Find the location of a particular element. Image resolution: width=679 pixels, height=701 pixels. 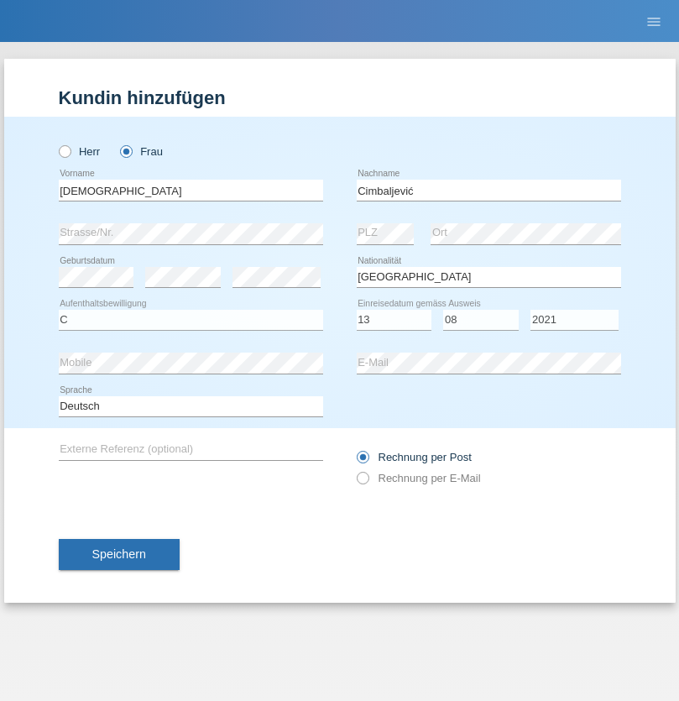

label: Herr is located at coordinates (80, 151).